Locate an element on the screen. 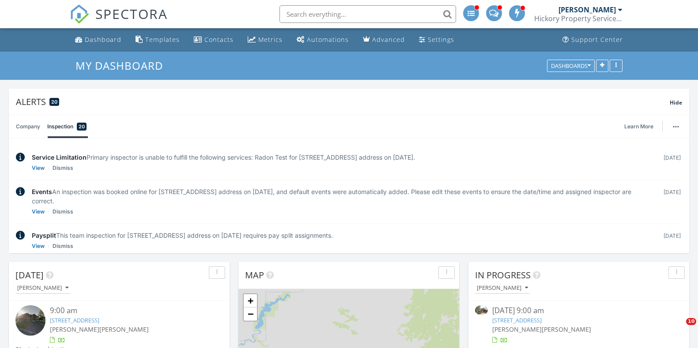  span: 10 is located at coordinates (691, 322).